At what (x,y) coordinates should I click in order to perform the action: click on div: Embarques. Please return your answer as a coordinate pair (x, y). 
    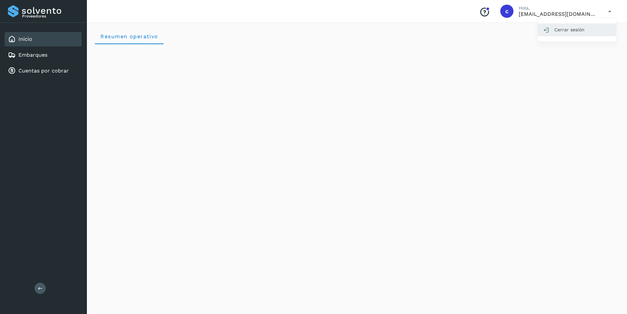
    Looking at the image, I should click on (43, 55).